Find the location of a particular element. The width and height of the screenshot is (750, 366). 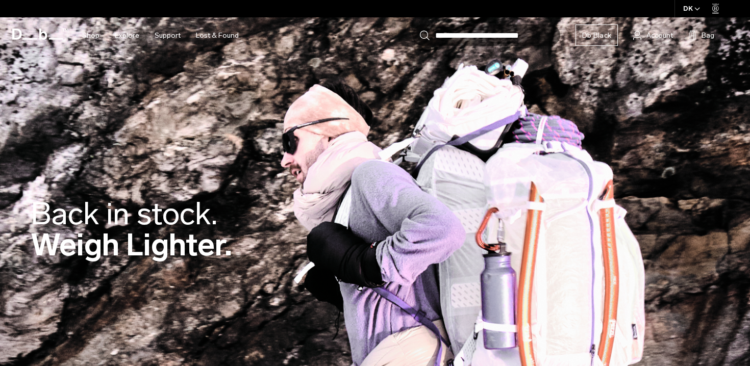

span: Back in stock. is located at coordinates (124, 214).